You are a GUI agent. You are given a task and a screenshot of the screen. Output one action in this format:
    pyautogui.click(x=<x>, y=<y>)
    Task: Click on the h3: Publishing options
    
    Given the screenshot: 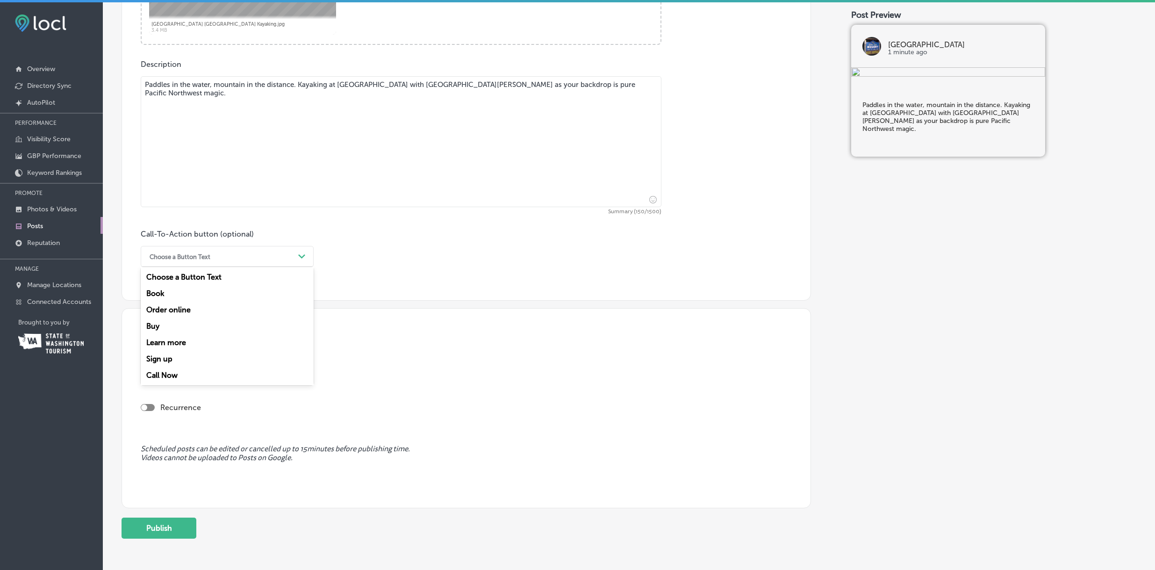 What is the action you would take?
    pyautogui.click(x=466, y=341)
    